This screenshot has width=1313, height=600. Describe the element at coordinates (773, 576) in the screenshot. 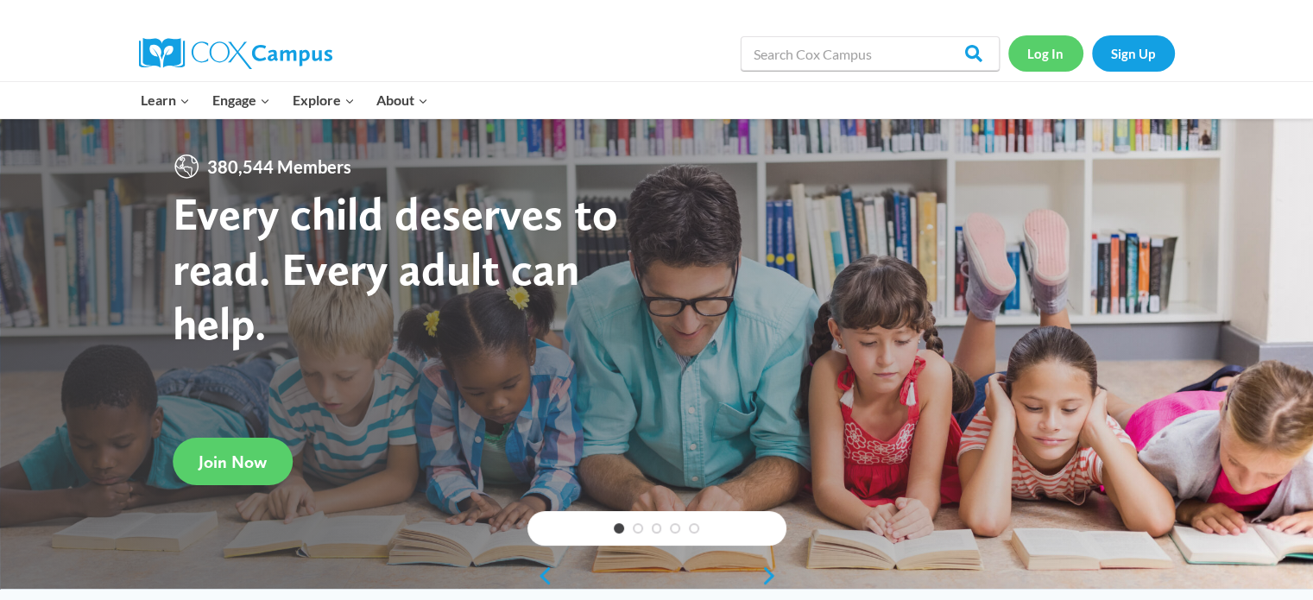

I see `a: next` at that location.